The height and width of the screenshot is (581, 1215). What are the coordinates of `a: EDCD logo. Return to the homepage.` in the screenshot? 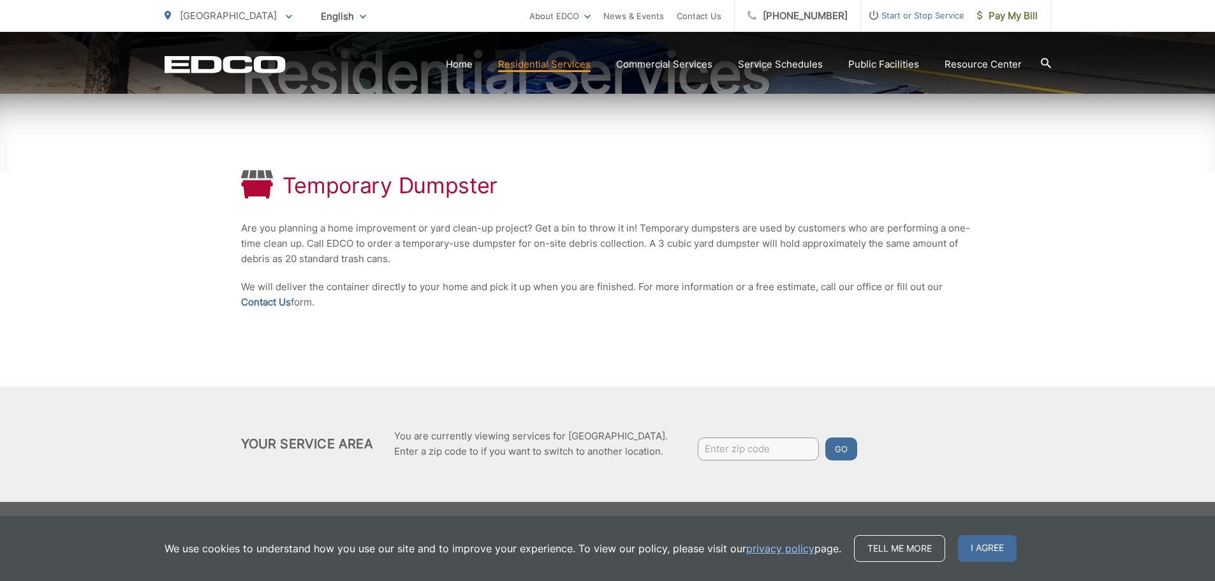 It's located at (225, 64).